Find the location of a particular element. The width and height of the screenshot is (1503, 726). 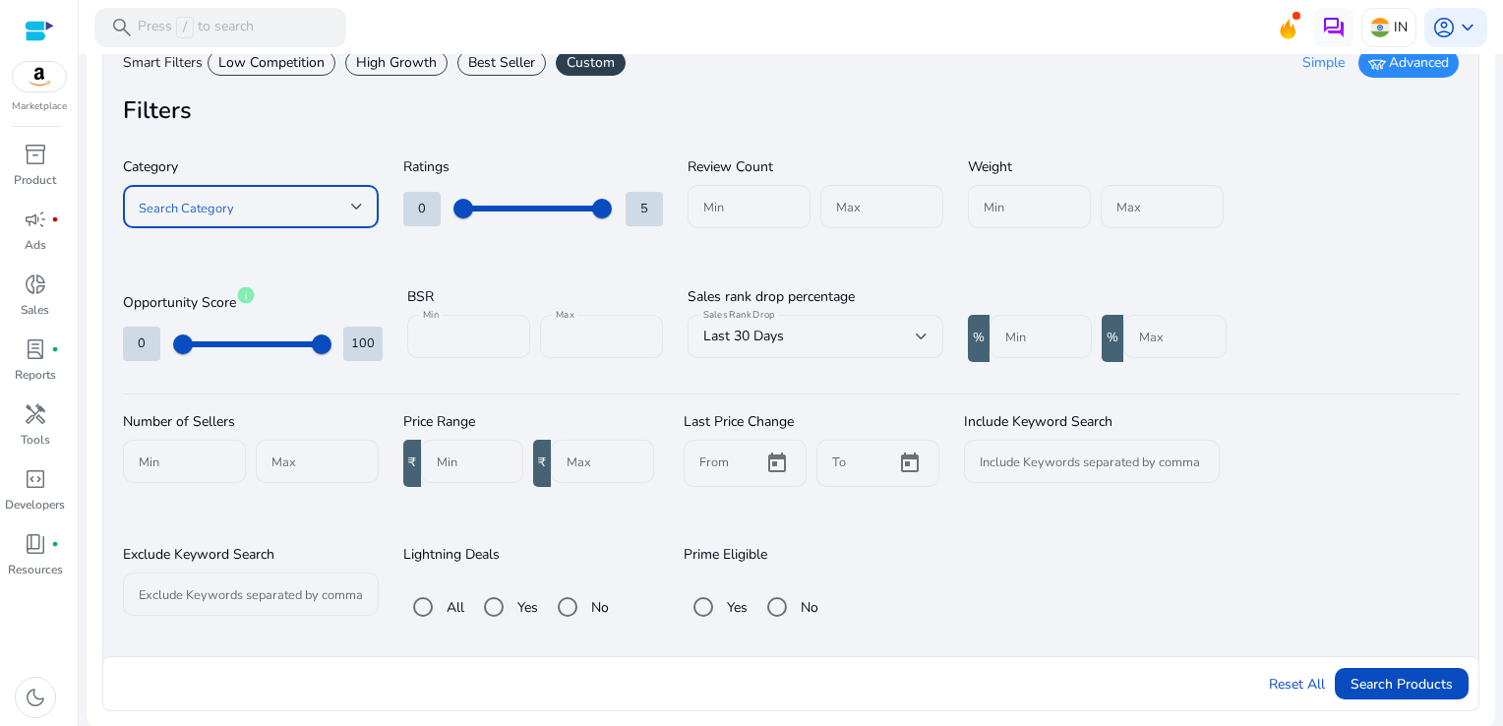

div: 5 is located at coordinates (644, 209).